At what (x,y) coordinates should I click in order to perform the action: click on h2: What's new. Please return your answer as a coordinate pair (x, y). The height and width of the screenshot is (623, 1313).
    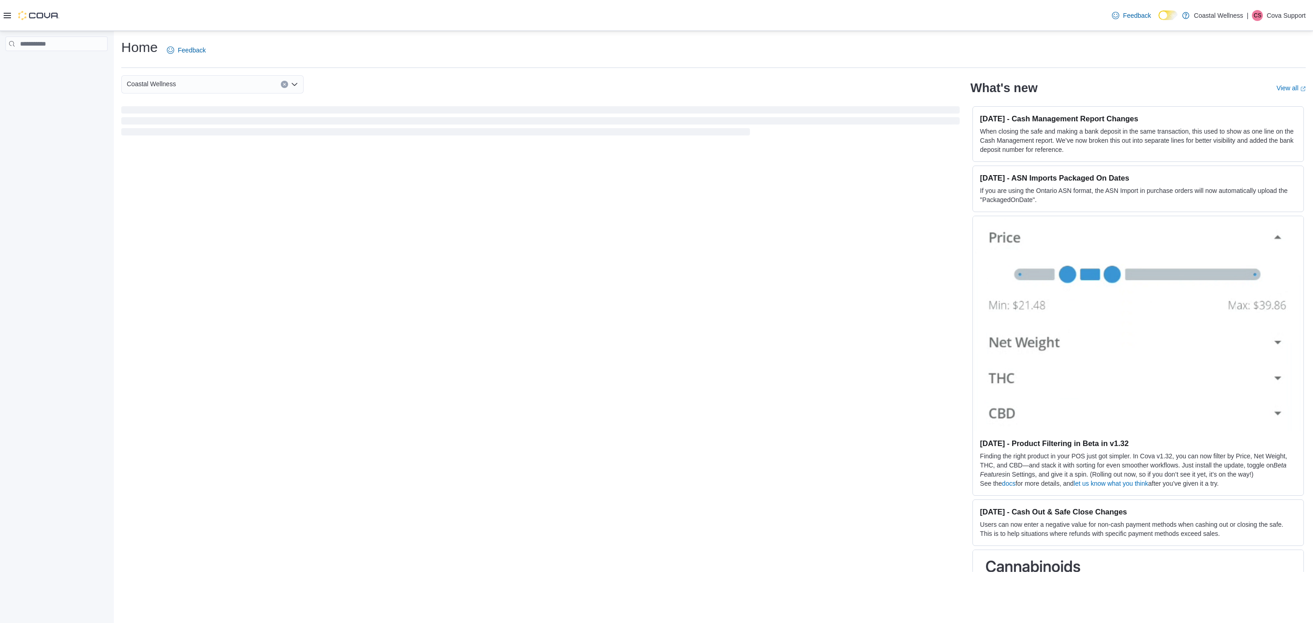
    Looking at the image, I should click on (1004, 88).